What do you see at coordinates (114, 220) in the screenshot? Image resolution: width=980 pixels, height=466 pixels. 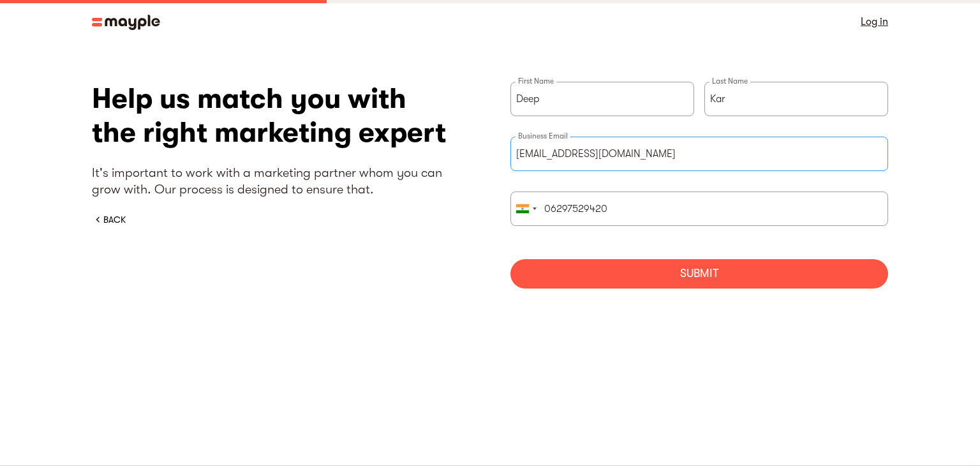 I see `div: BACK` at bounding box center [114, 220].